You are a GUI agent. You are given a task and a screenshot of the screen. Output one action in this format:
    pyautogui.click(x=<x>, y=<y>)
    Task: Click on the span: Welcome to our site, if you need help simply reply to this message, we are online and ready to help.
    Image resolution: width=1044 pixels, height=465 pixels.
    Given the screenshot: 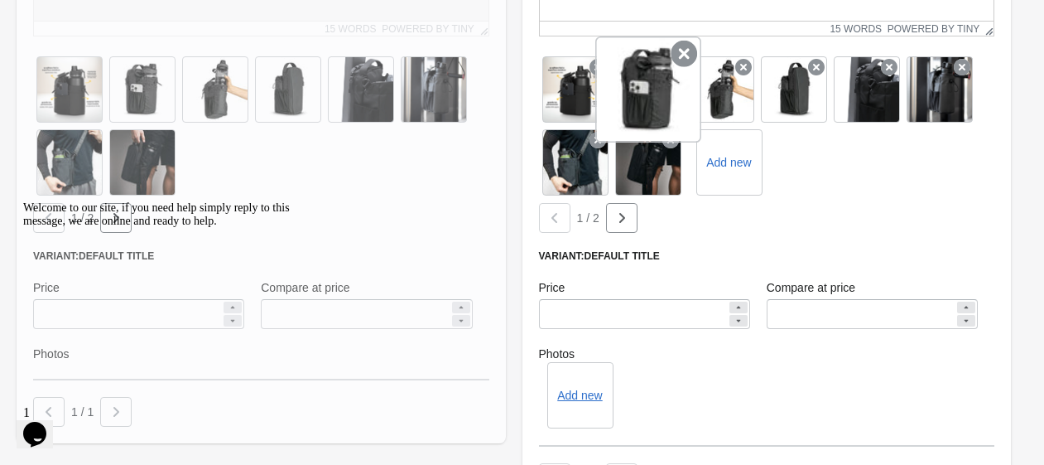 What is the action you would take?
    pyautogui.click(x=140, y=19)
    